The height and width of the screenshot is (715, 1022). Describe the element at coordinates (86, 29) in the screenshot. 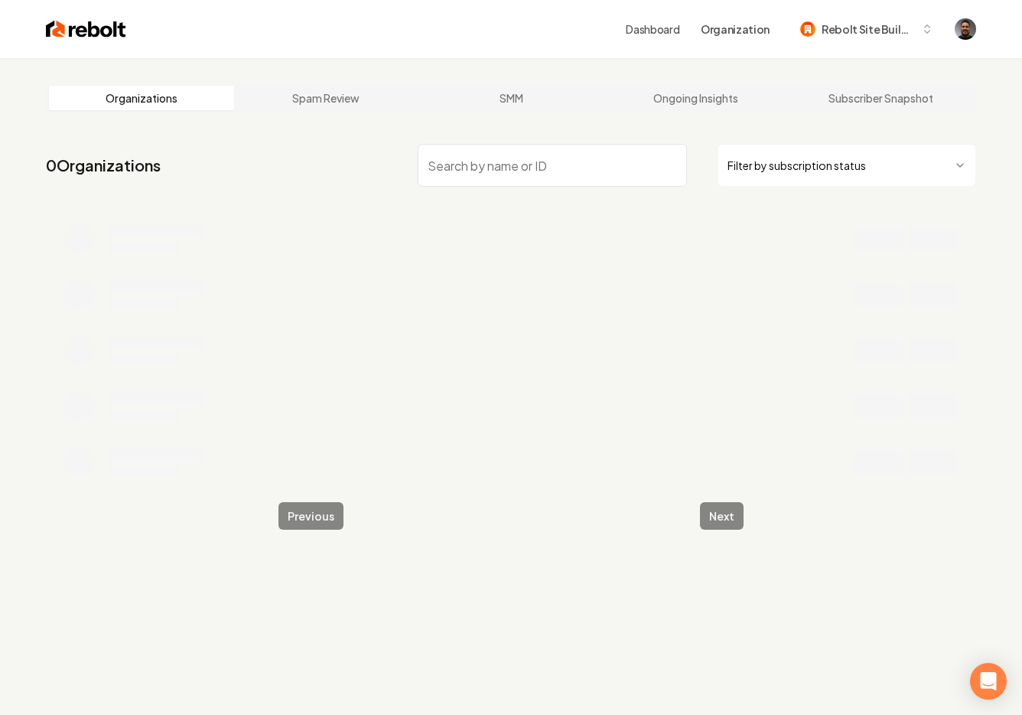

I see `img: Rebolt Logo` at that location.